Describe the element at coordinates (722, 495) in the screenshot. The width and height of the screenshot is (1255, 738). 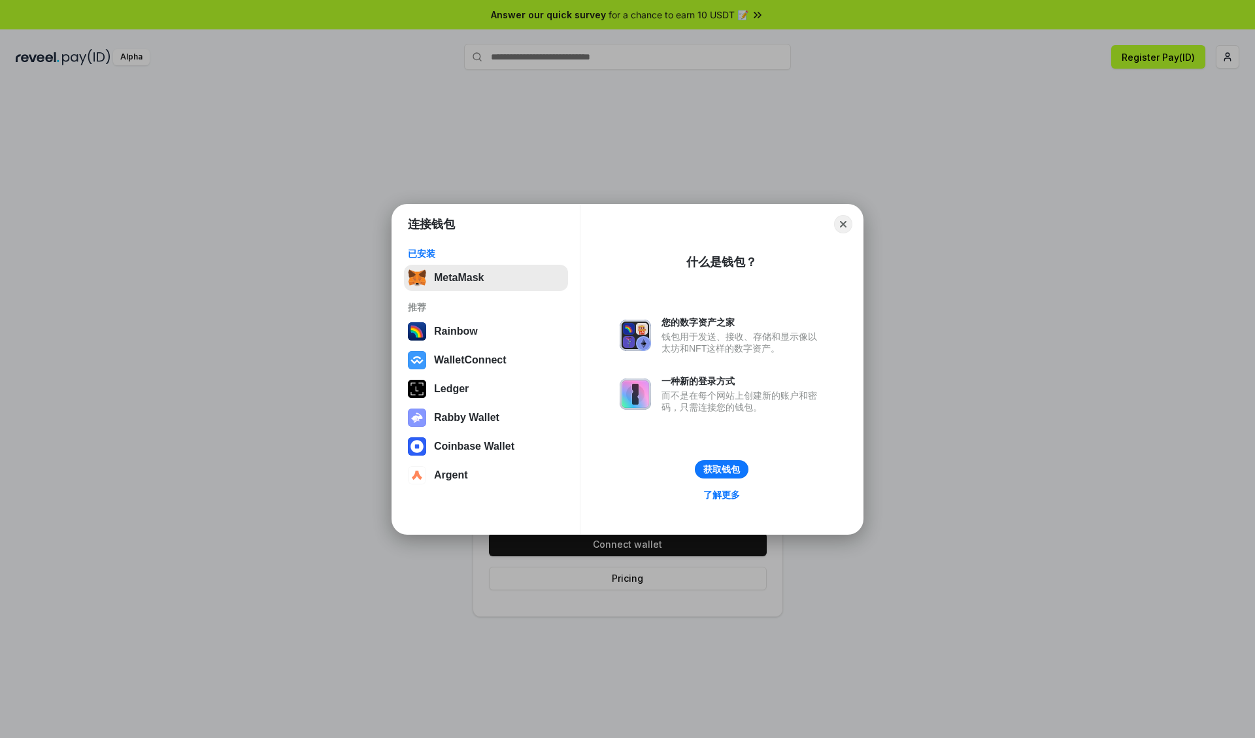
I see `a: 了解更多` at that location.